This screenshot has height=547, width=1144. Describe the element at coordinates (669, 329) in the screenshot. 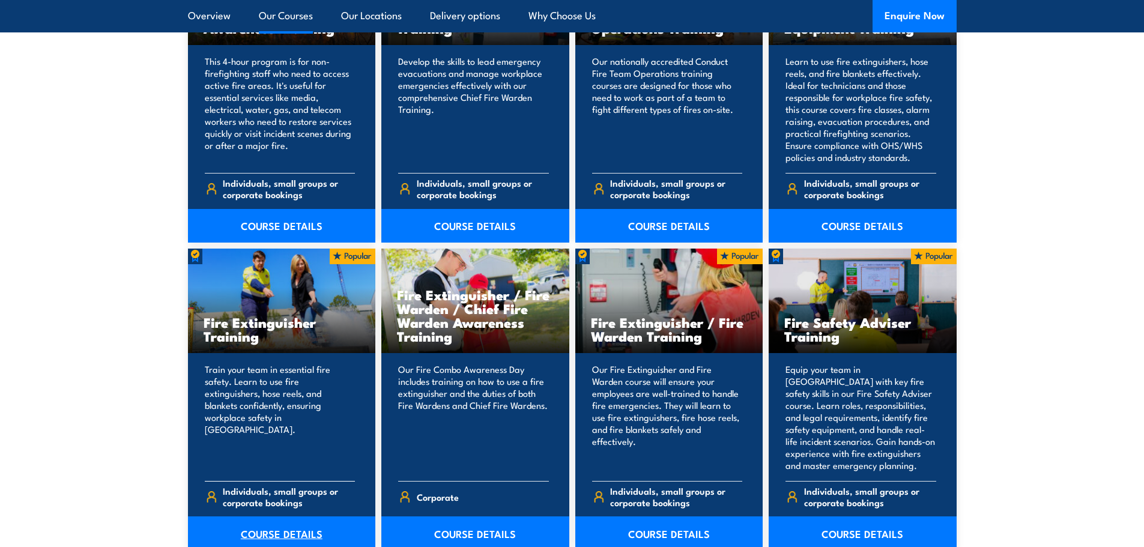

I see `h3: Fire Extinguisher / Fire Warden Training` at that location.